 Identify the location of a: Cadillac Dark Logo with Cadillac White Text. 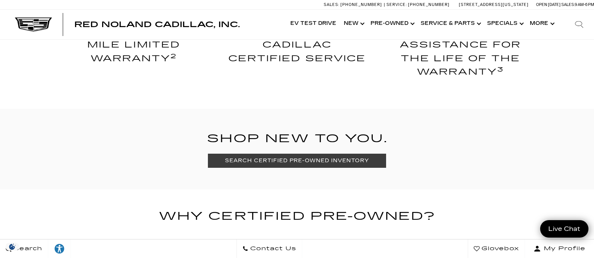
(33, 24).